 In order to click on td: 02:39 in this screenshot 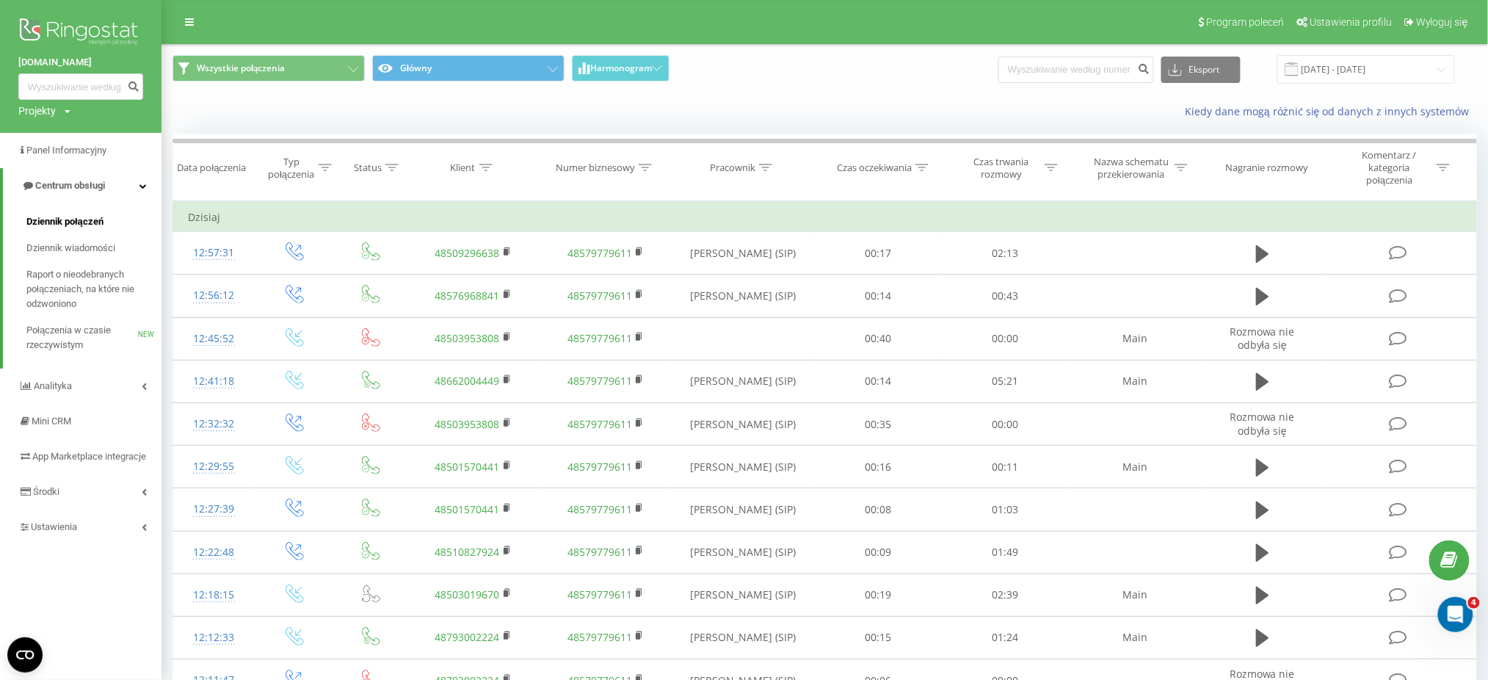, I will do `click(1005, 595)`.